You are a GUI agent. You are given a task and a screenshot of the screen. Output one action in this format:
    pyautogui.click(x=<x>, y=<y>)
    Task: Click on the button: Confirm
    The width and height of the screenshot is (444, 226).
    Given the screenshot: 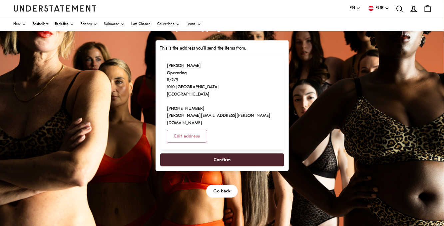 What is the action you would take?
    pyautogui.click(x=222, y=160)
    